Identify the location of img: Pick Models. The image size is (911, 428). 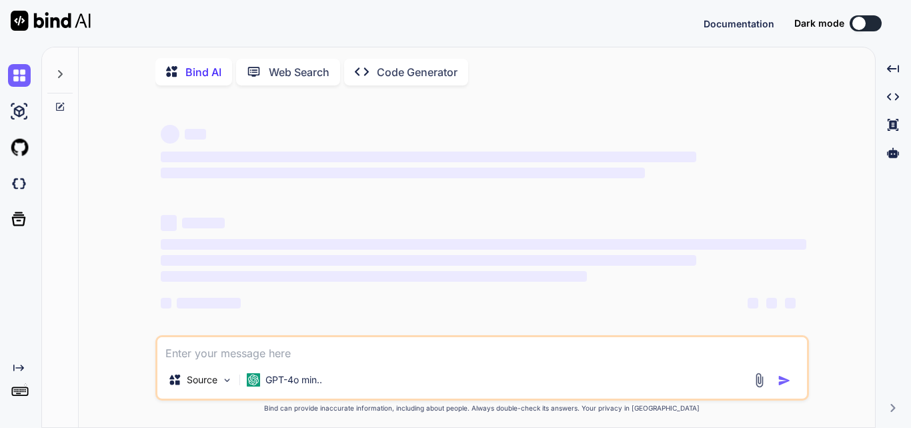
(227, 380).